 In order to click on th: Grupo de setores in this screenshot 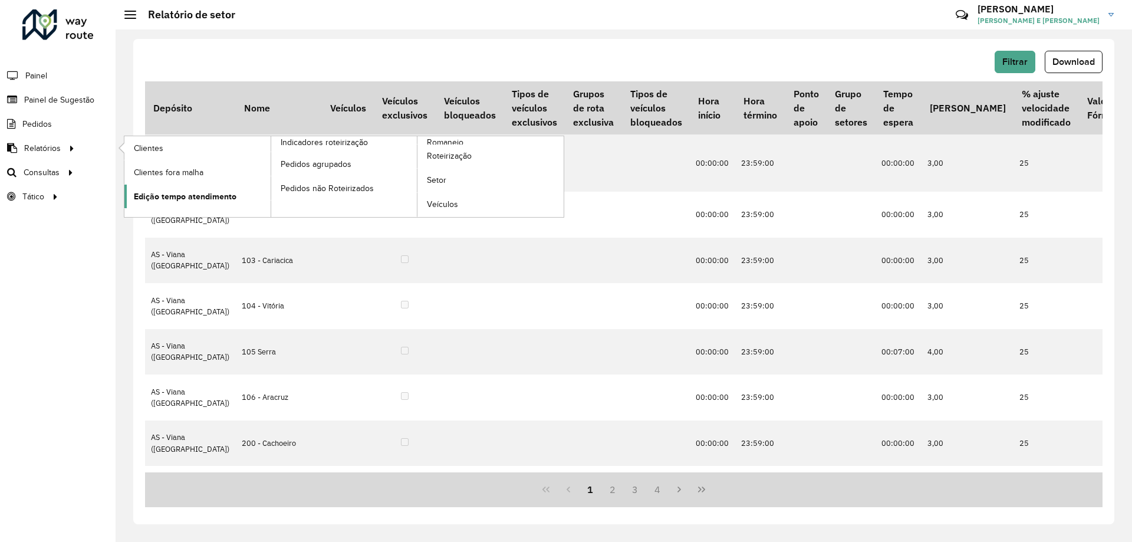, I will do `click(851, 108)`.